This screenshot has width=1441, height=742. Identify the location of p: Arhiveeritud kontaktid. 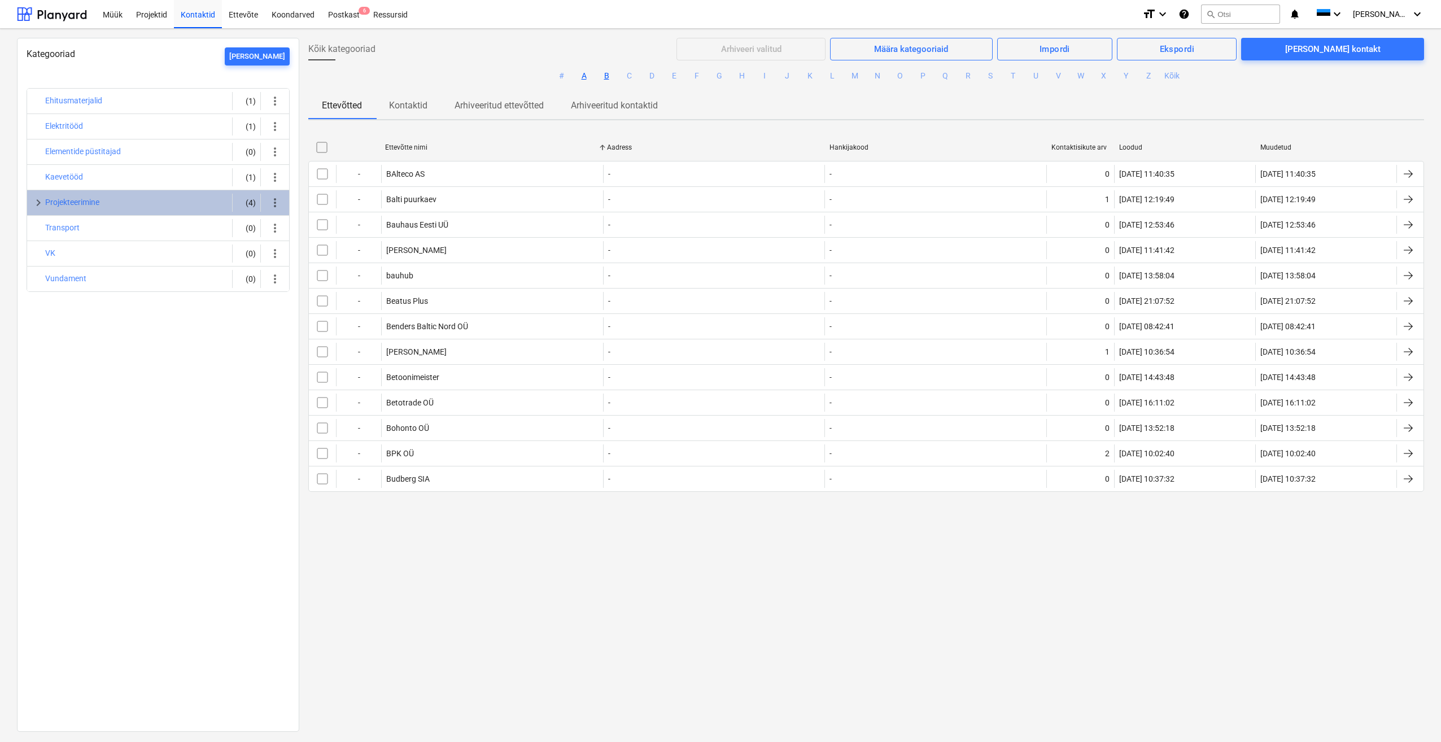
(614, 106).